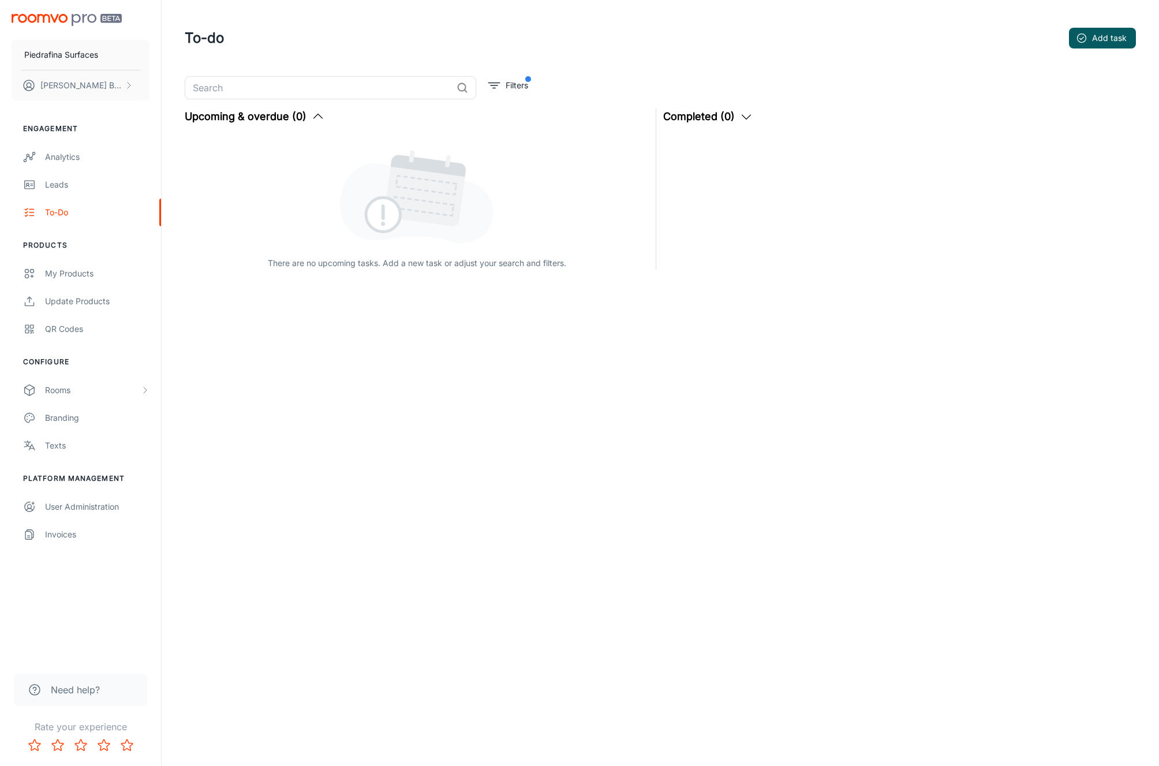 The height and width of the screenshot is (766, 1159). What do you see at coordinates (417, 195) in the screenshot?
I see `img: upcoming_and_overdue_tasks_empty_state.svg` at bounding box center [417, 195].